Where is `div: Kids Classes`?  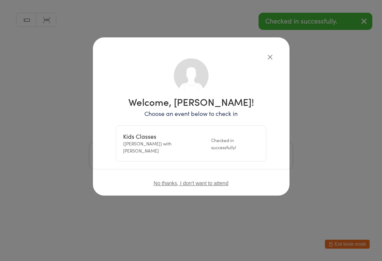
div: Kids Classes is located at coordinates (165, 136).